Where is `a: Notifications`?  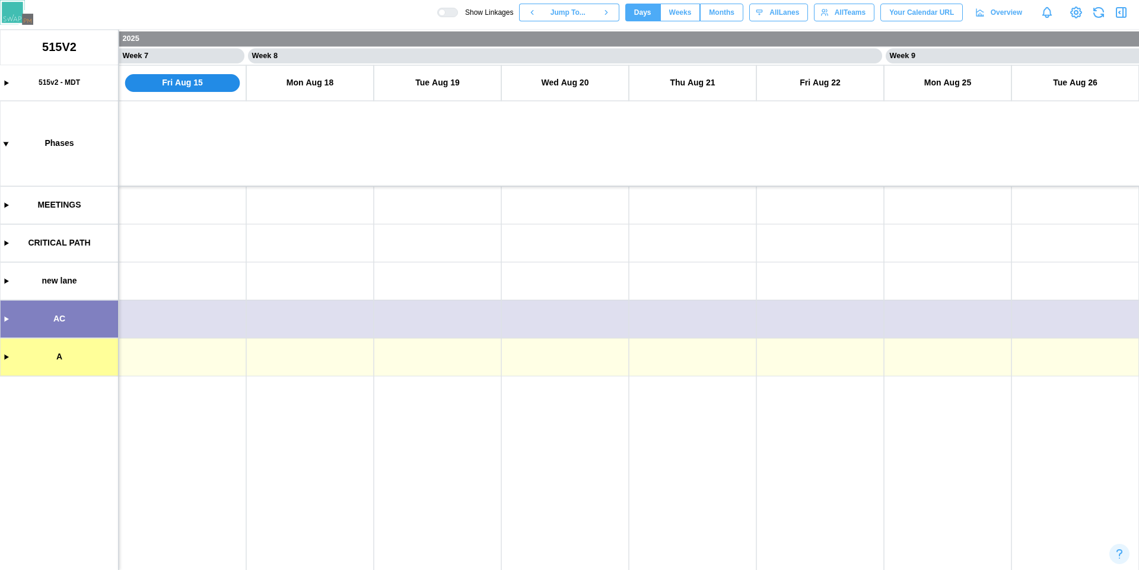 a: Notifications is located at coordinates (1047, 12).